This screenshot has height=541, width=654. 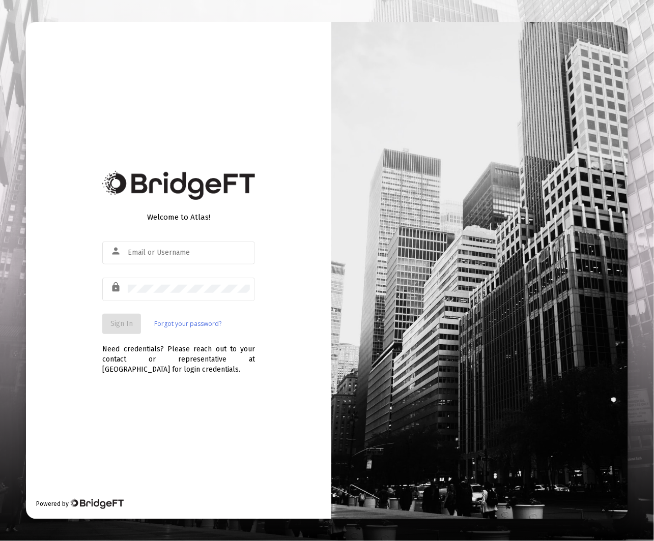 I want to click on div: Welcome to Atlas!, so click(x=179, y=217).